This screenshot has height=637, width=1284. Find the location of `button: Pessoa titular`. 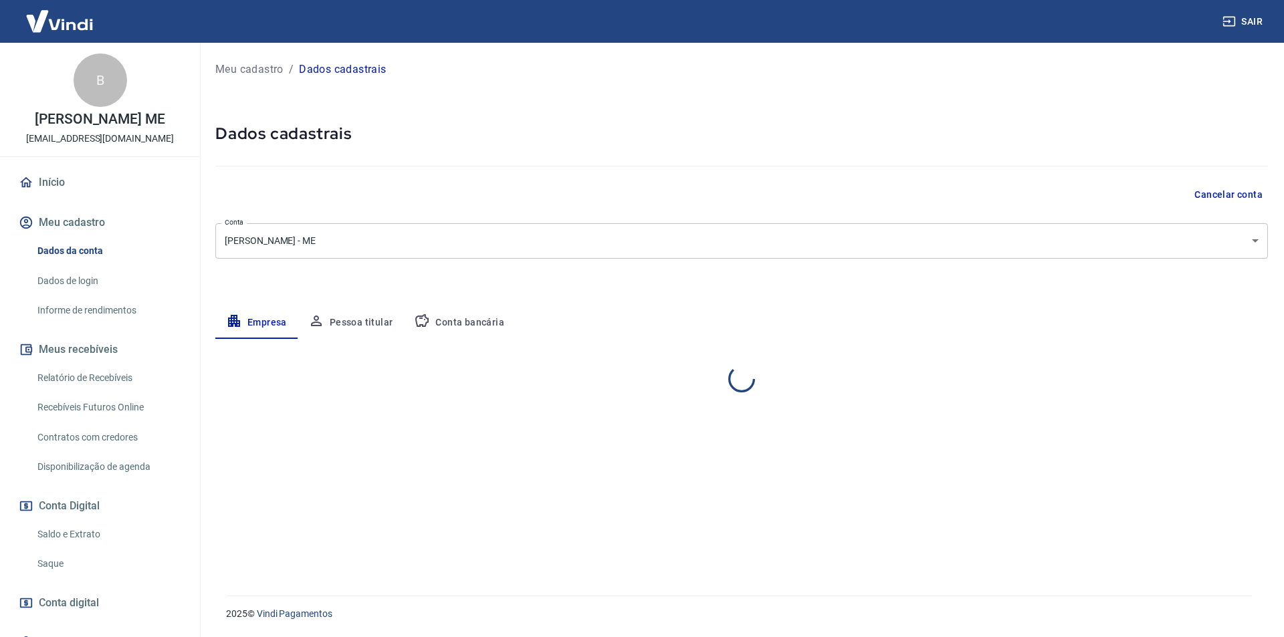

button: Pessoa titular is located at coordinates (350, 323).